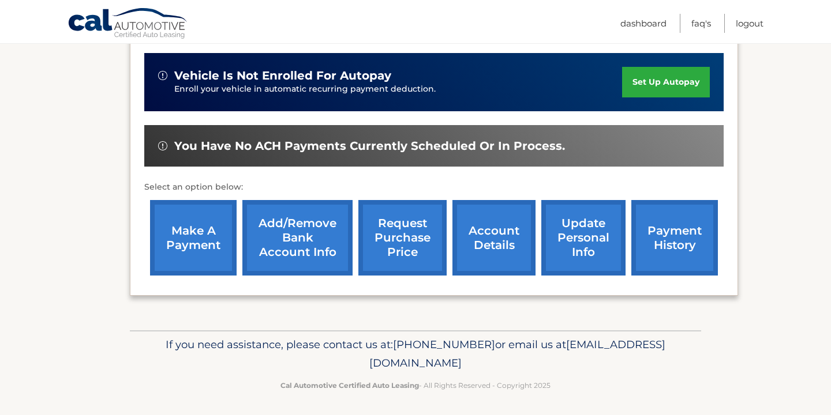 The image size is (831, 415). What do you see at coordinates (583, 238) in the screenshot?
I see `a: update personal info` at bounding box center [583, 238].